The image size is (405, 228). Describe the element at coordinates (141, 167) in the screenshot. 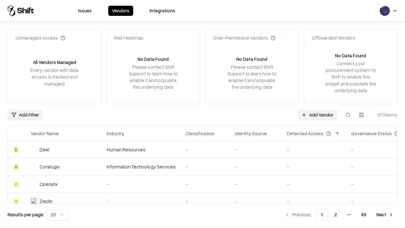

I see `div: Information Technology Services` at that location.